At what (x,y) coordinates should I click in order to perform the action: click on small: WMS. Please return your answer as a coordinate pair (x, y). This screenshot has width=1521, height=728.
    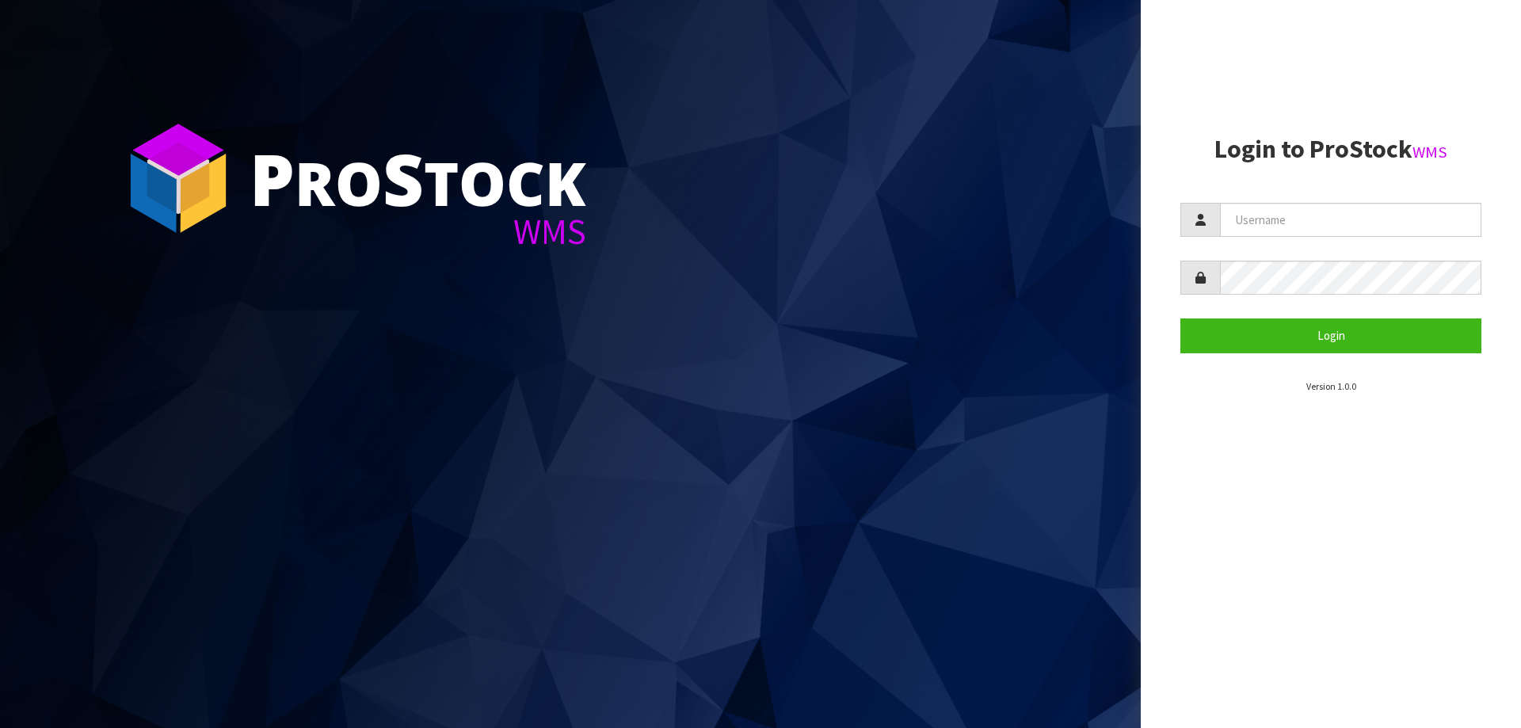
    Looking at the image, I should click on (1430, 152).